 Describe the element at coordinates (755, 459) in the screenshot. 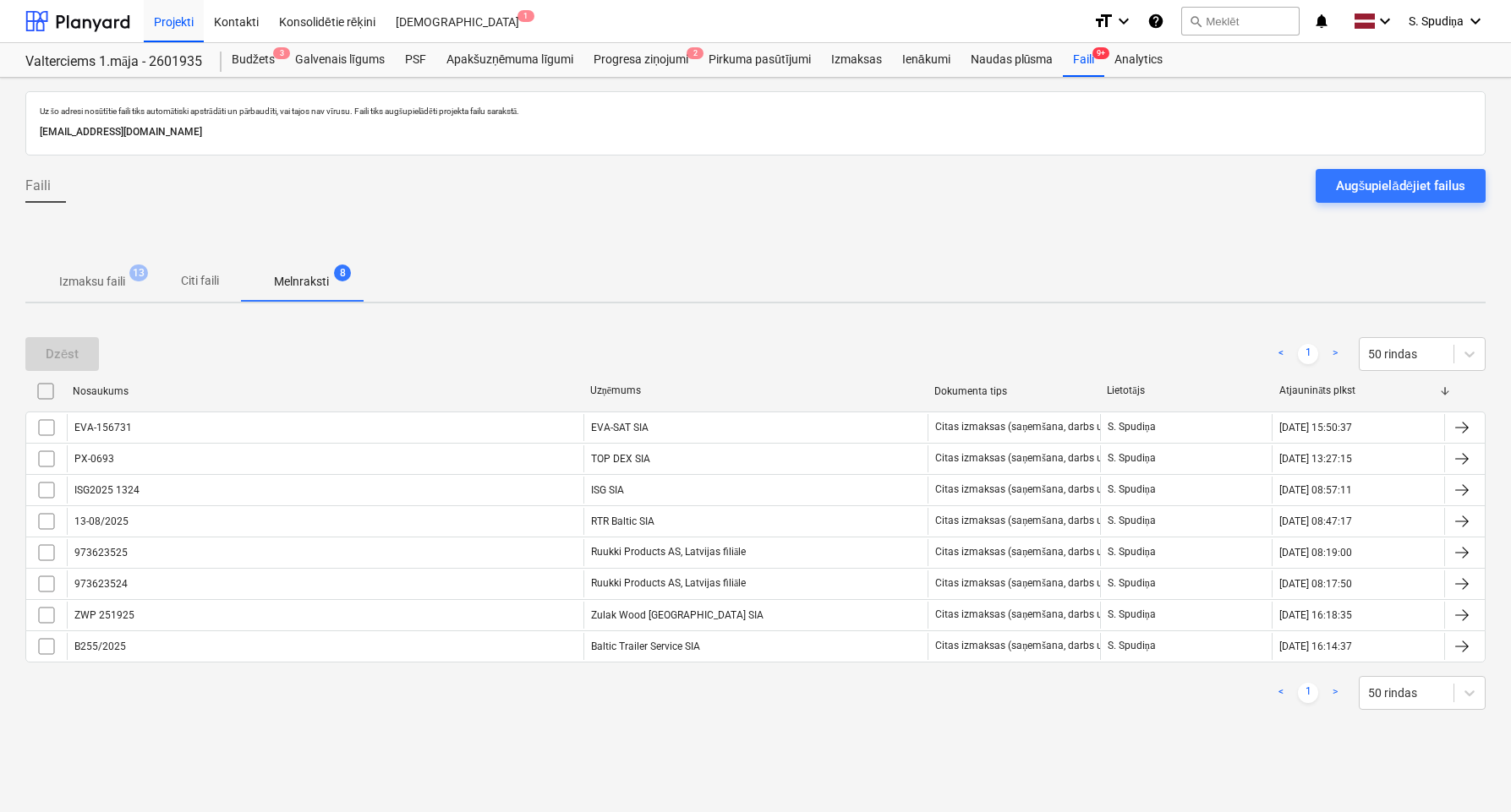

I see `div: TOP DEX SIA` at that location.